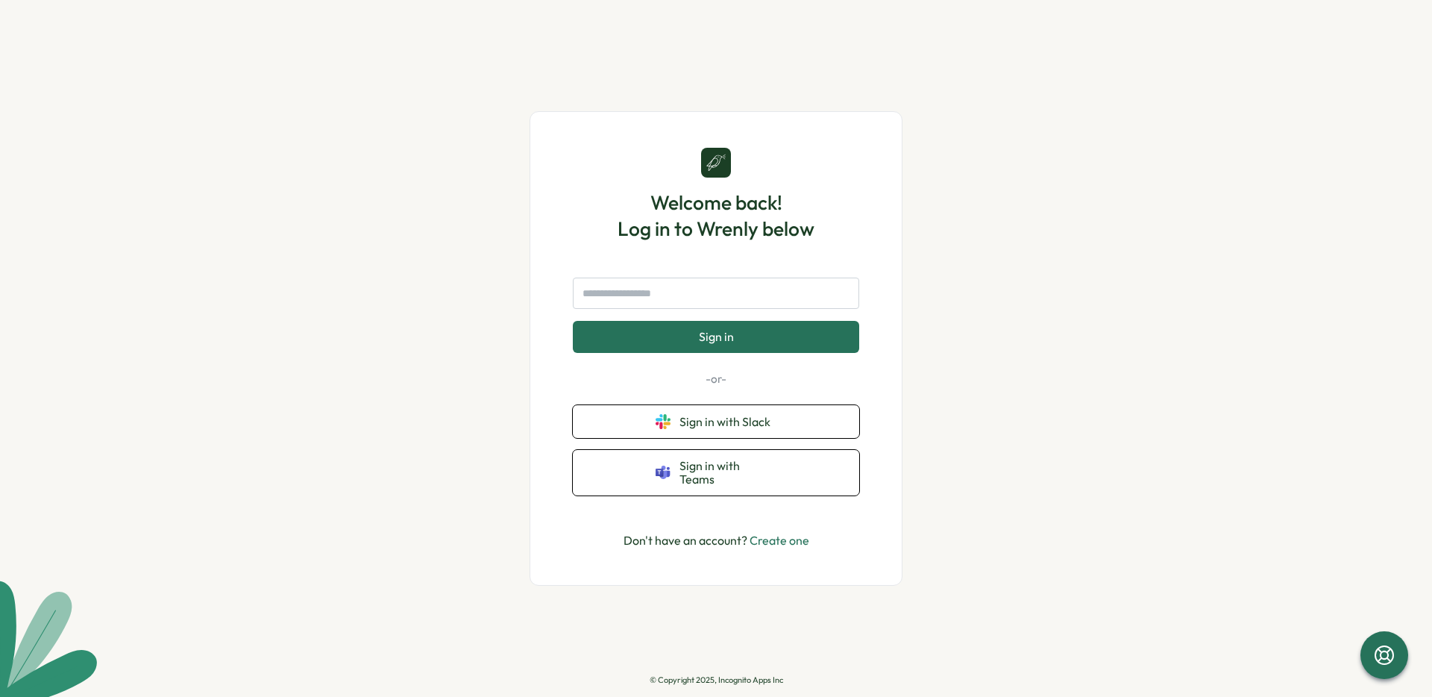 This screenshot has height=697, width=1432. I want to click on a: Create one, so click(779, 540).